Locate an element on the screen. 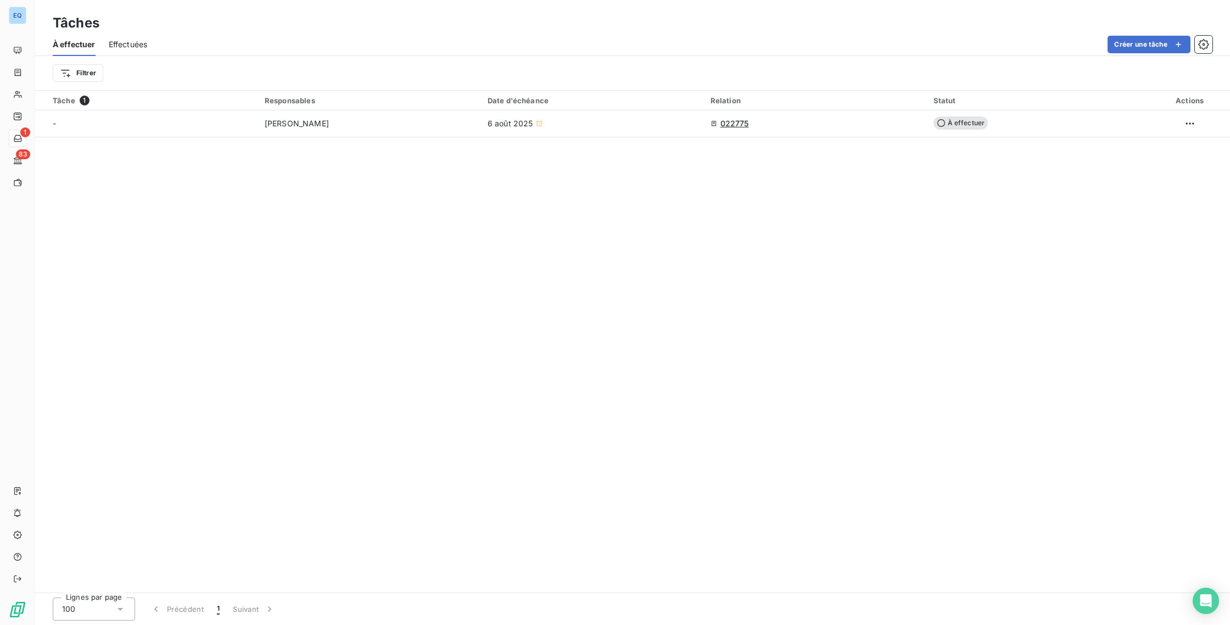 The width and height of the screenshot is (1230, 625). span: 100 is located at coordinates (69, 609).